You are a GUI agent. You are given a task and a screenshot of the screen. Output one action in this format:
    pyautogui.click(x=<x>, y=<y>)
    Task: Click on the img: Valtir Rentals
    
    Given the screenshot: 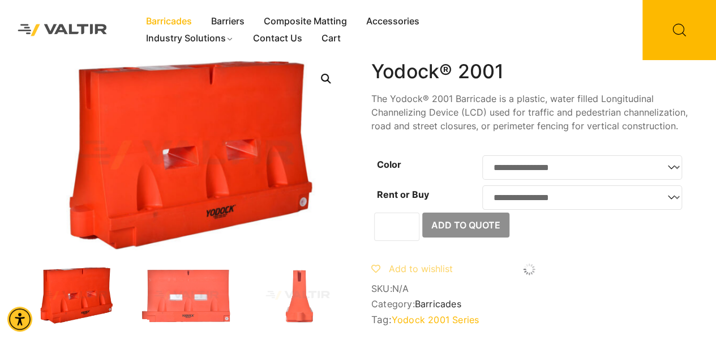 What is the action you would take?
    pyautogui.click(x=62, y=30)
    